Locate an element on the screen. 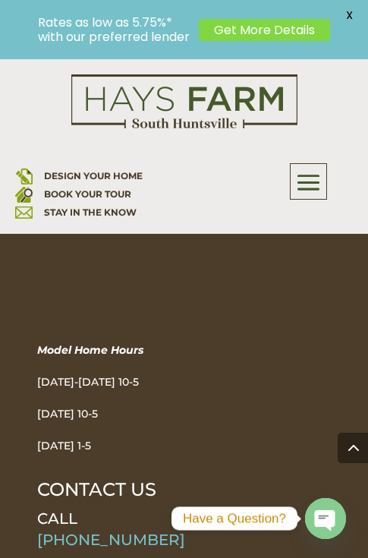 Image resolution: width=368 pixels, height=558 pixels. span: X is located at coordinates (349, 15).